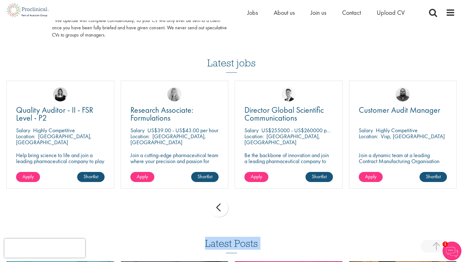 This screenshot has width=463, height=262. I want to click on a: Jobs, so click(252, 13).